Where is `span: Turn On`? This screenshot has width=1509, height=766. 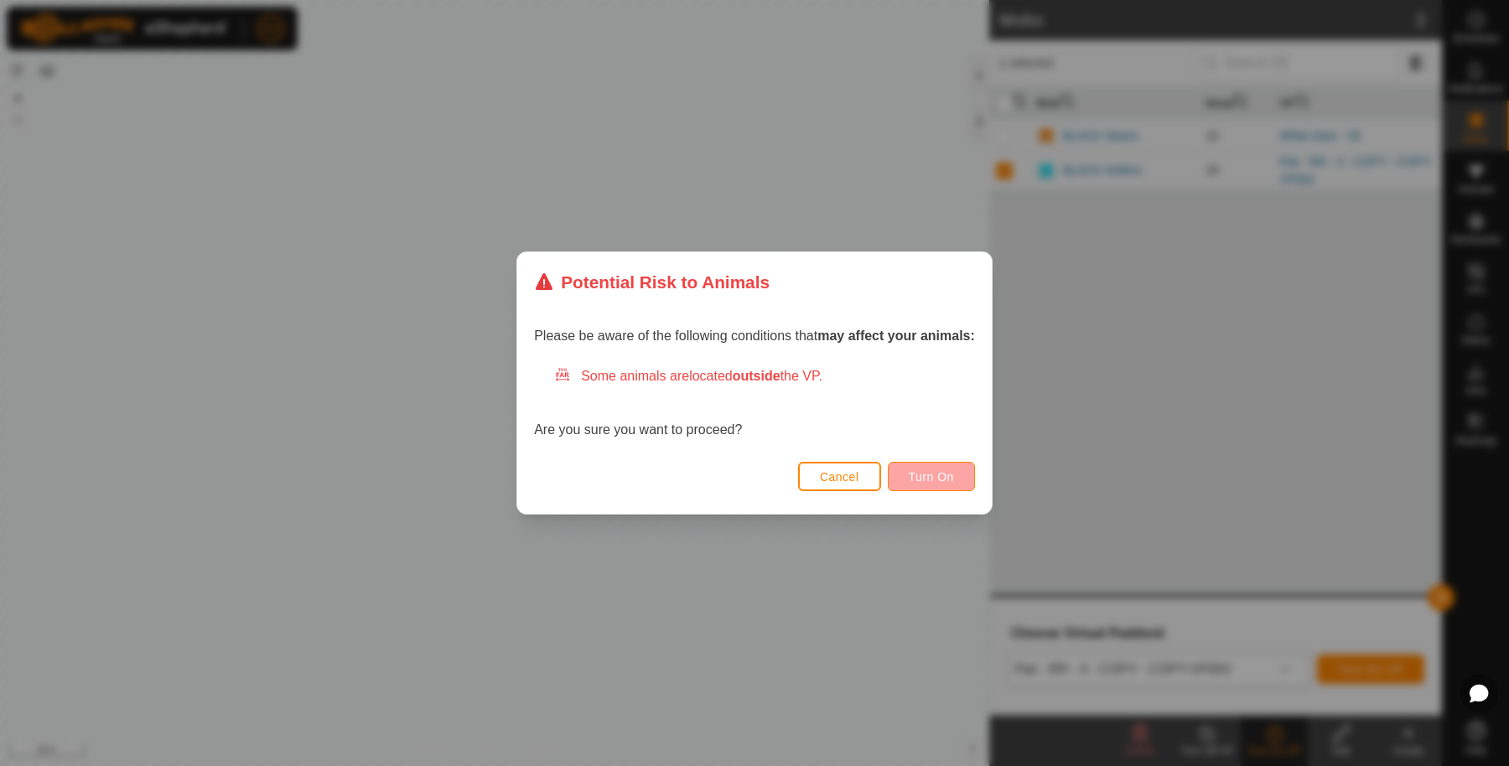
span: Turn On is located at coordinates (931, 477).